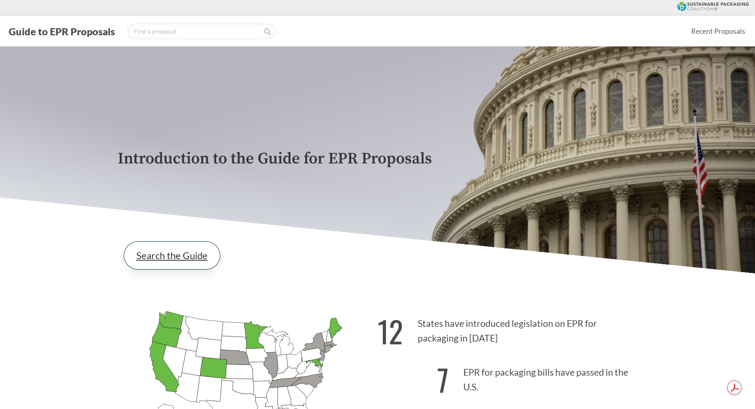  What do you see at coordinates (172, 255) in the screenshot?
I see `a: Search the Guide` at bounding box center [172, 255].